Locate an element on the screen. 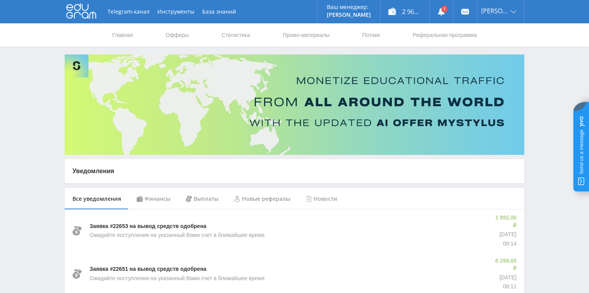  p: Ваш менеджер: is located at coordinates (349, 7).